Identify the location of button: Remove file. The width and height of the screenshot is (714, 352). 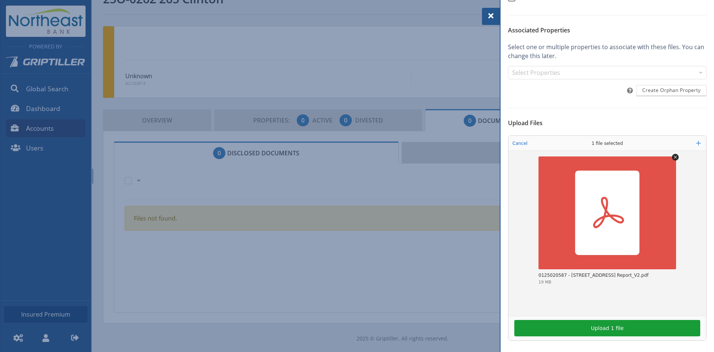
(676, 157).